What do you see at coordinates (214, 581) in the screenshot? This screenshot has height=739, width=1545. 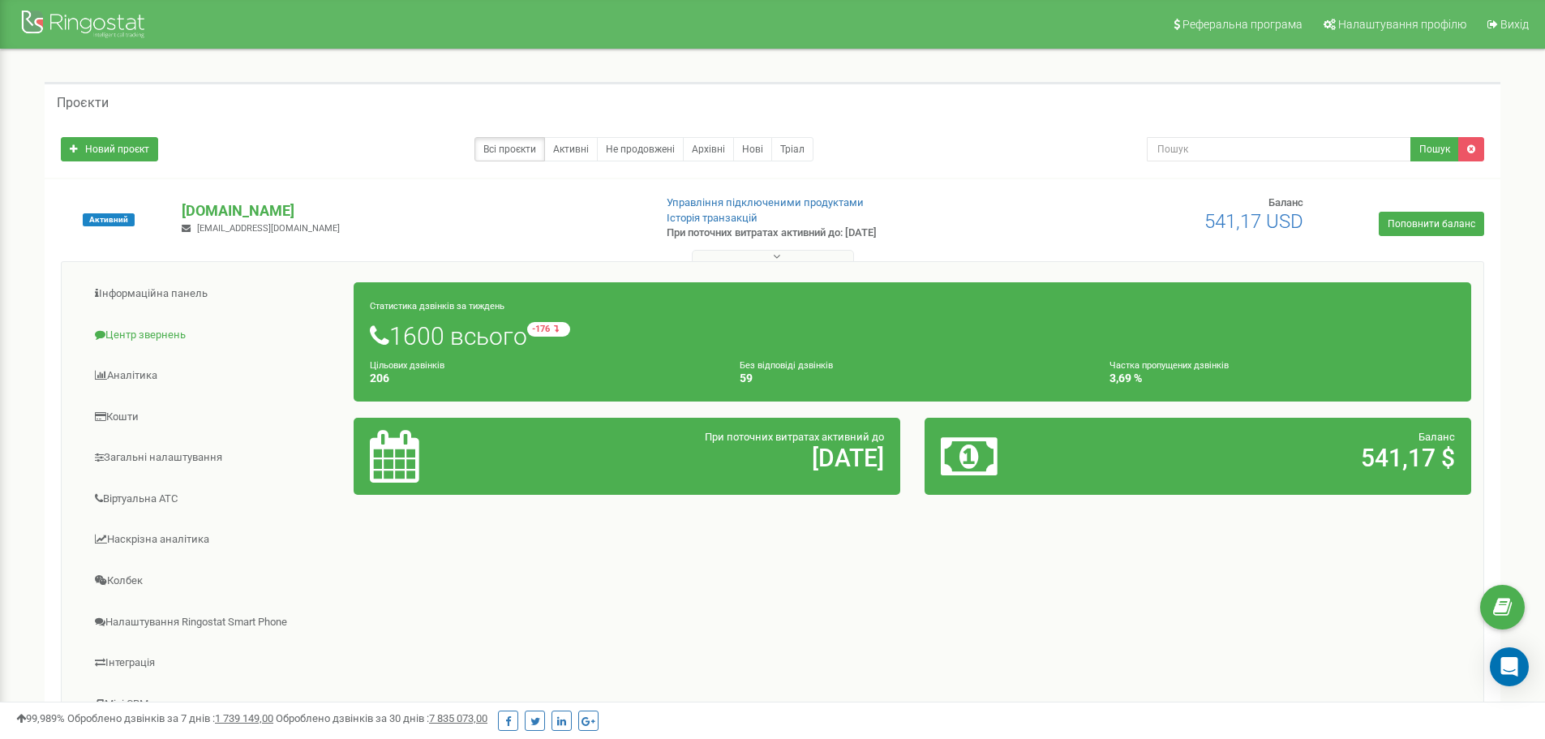 I see `a: Колбек` at bounding box center [214, 581].